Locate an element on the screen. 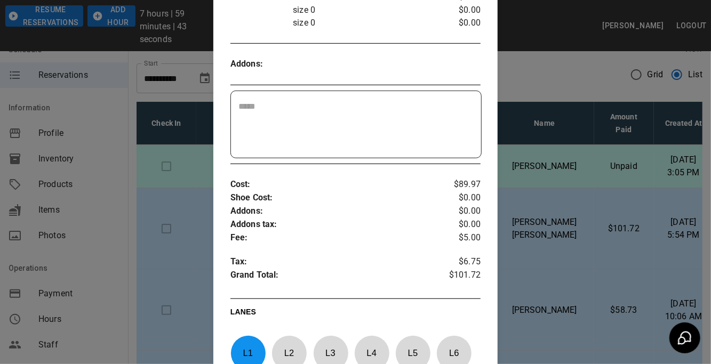  p: Cost : is located at coordinates (335, 185).